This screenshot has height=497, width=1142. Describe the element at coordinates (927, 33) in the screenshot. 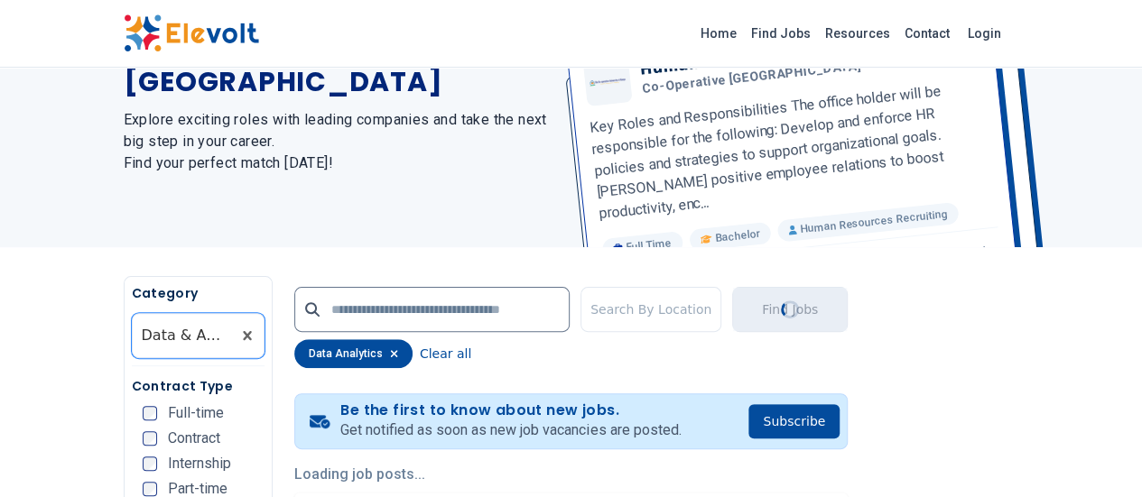

I see `a: Contact` at that location.